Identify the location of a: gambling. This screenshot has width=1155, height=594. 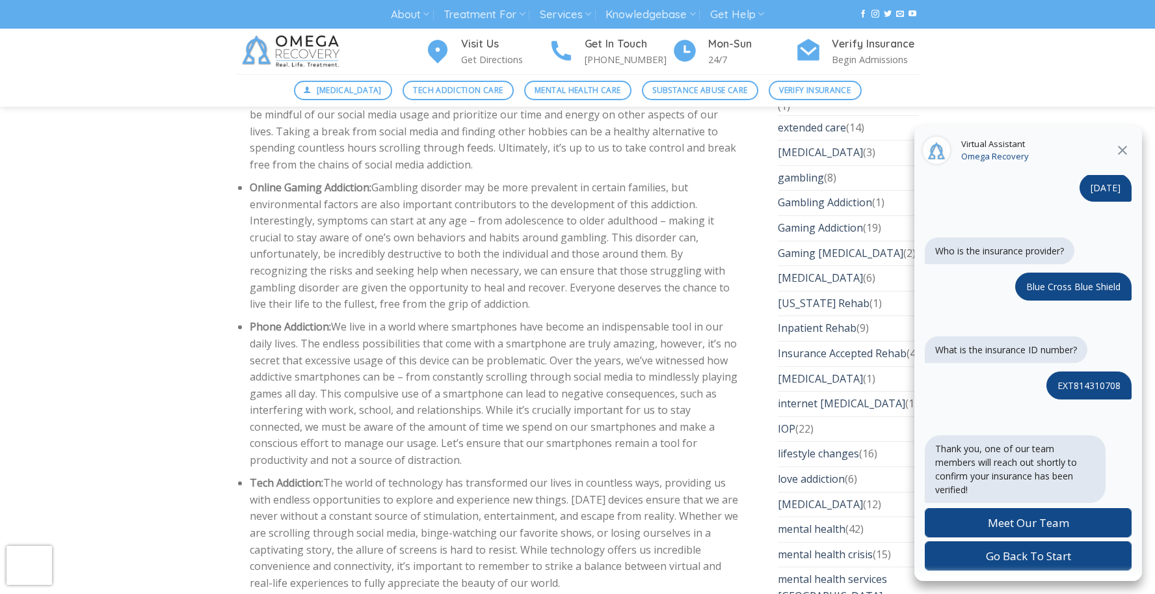
(800, 178).